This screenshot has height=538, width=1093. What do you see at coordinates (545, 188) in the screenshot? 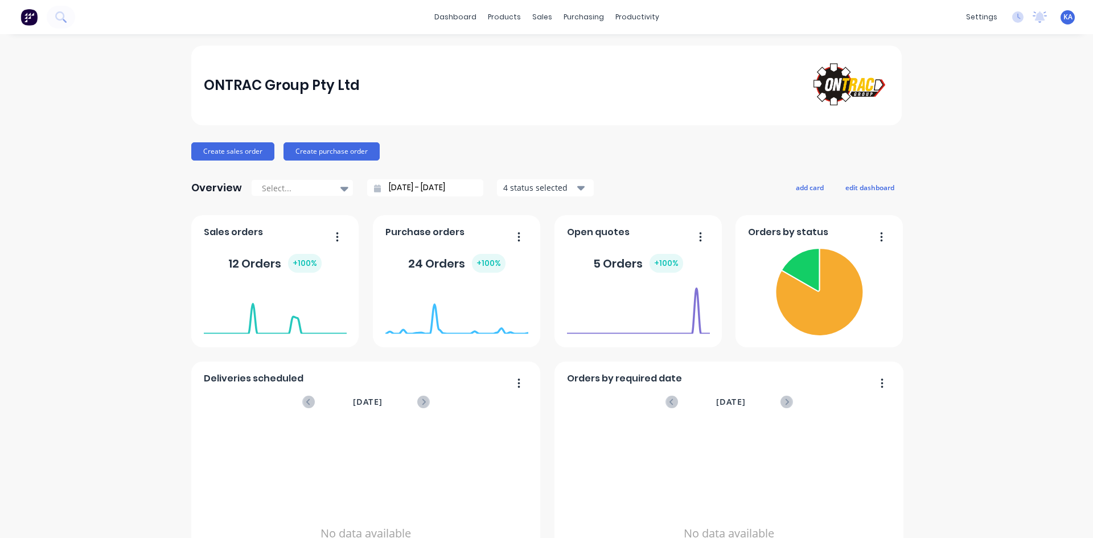
I see `button: 4 status selected` at bounding box center [545, 188].